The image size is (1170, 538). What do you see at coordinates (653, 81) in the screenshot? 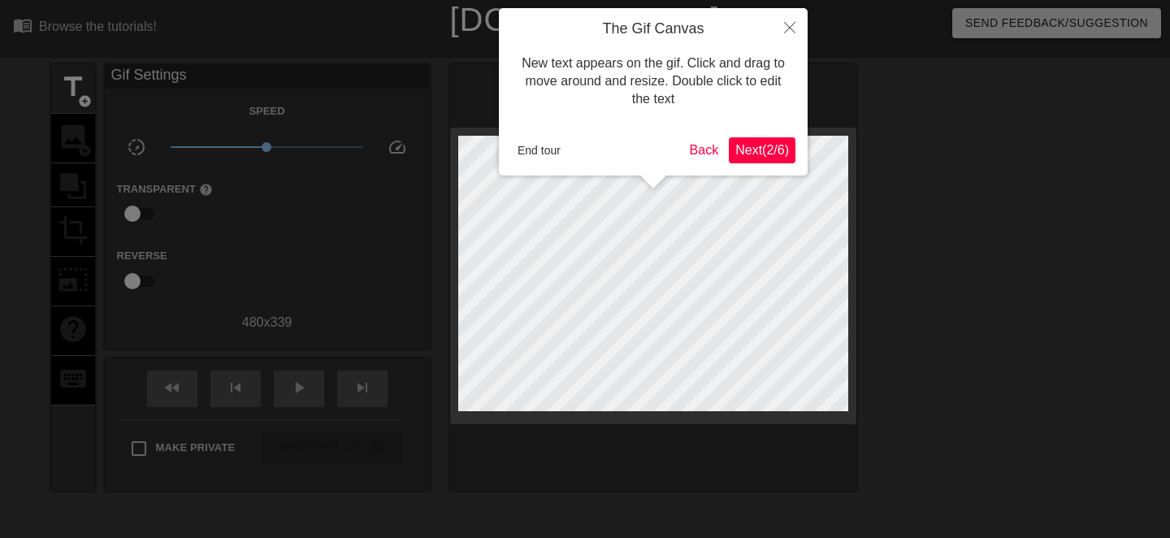
I see `div: New text appears on the gif. Click and drag to move around and resize. Double click to edit the text` at bounding box center [653, 81].